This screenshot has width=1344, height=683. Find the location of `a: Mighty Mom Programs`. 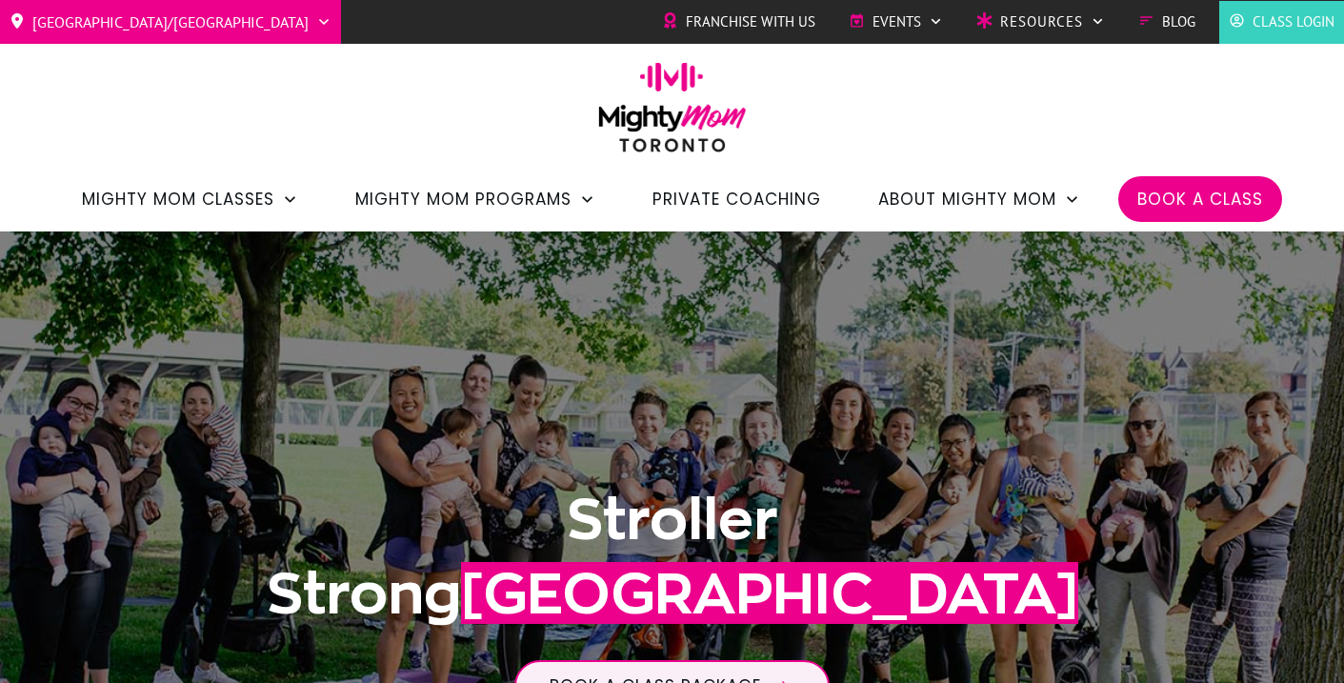

a: Mighty Mom Programs is located at coordinates (475, 199).